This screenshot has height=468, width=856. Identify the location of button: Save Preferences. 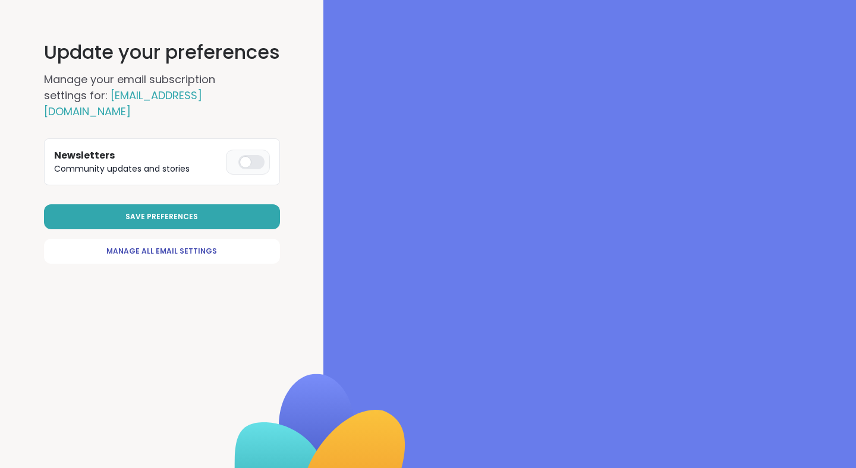
(162, 217).